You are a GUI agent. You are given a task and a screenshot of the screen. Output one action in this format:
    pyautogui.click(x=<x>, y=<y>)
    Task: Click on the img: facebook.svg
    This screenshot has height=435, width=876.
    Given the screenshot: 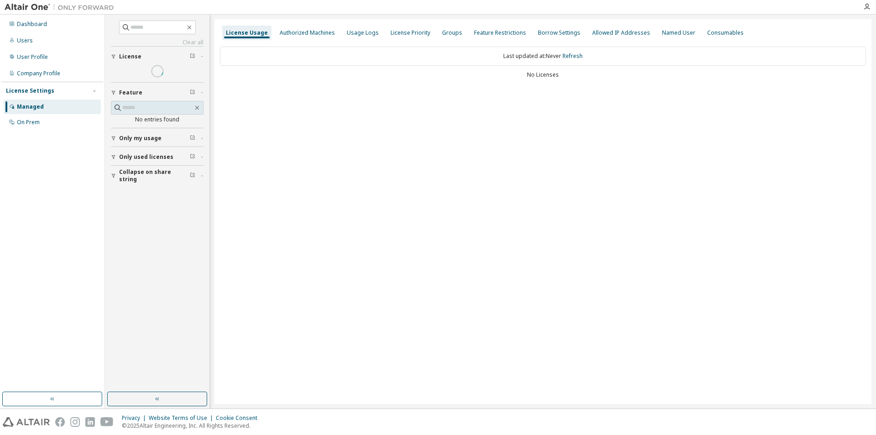 What is the action you would take?
    pyautogui.click(x=60, y=421)
    